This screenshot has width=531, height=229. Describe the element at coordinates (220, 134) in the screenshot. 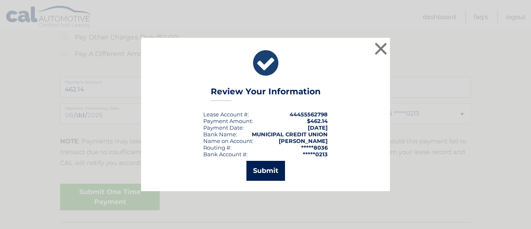

I see `div: Bank Name:` at that location.